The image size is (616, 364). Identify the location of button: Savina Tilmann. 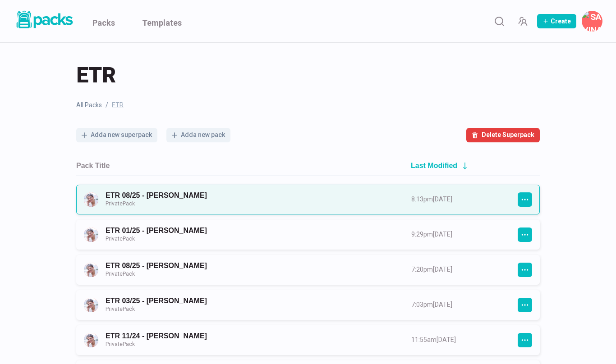
(592, 21).